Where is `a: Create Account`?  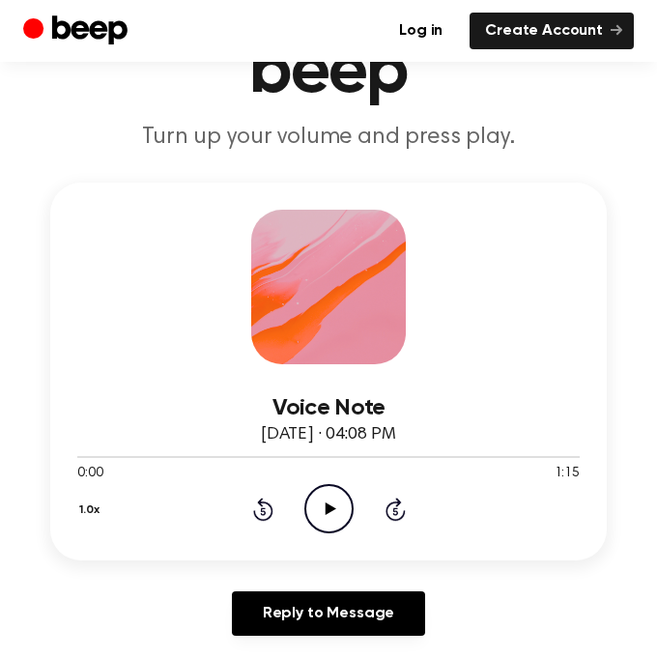 a: Create Account is located at coordinates (552, 31).